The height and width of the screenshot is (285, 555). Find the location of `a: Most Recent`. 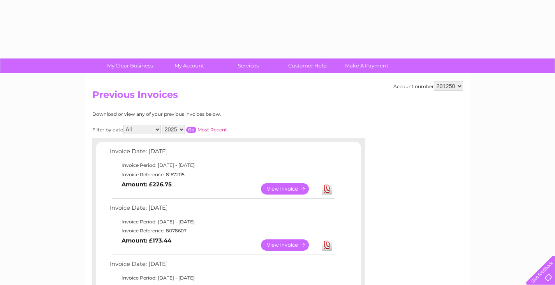

a: Most Recent is located at coordinates (212, 129).